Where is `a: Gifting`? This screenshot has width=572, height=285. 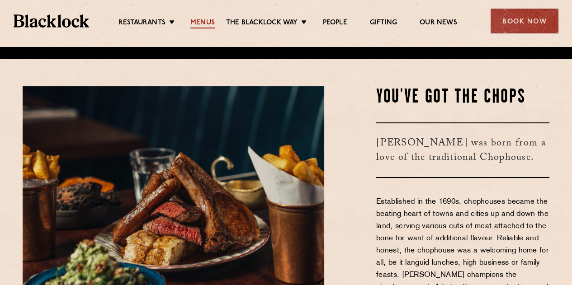 a: Gifting is located at coordinates (383, 23).